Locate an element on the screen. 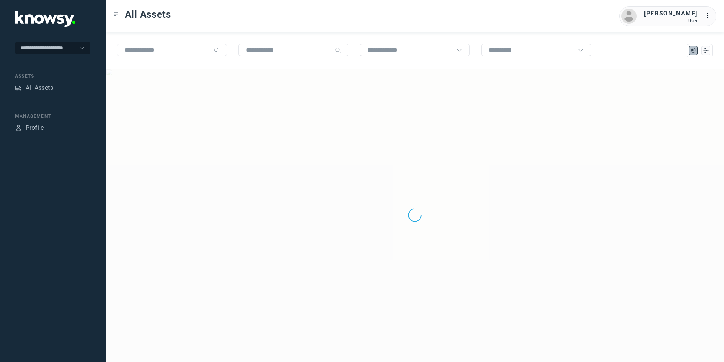  a: ProfileProfile is located at coordinates (29, 128).